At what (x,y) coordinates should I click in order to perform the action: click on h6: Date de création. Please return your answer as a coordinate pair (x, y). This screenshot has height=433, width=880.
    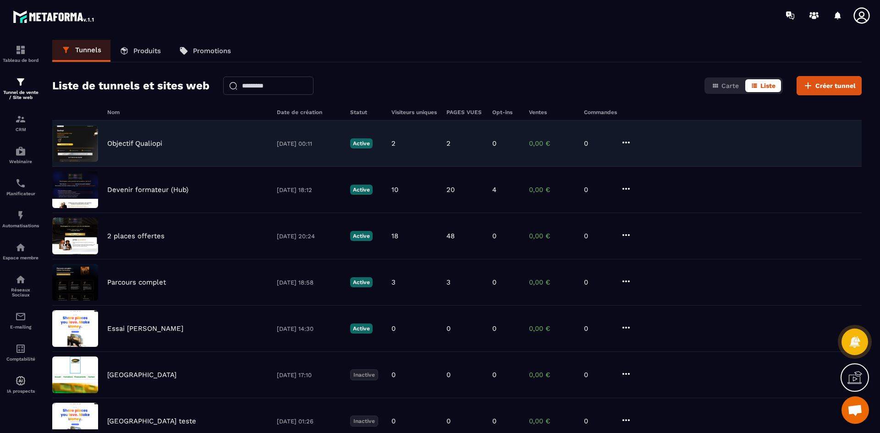
    Looking at the image, I should click on (309, 112).